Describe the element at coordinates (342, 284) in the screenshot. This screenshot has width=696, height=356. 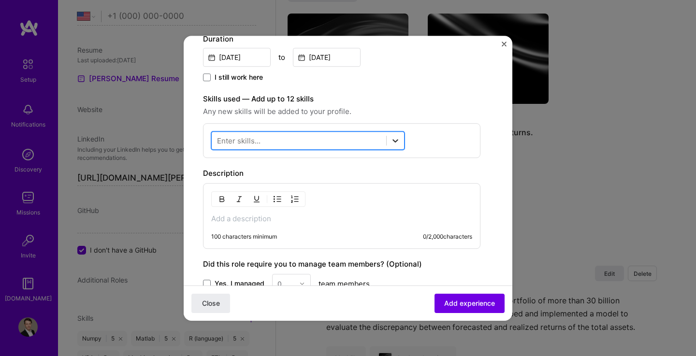
I see `div: team members.` at that location.